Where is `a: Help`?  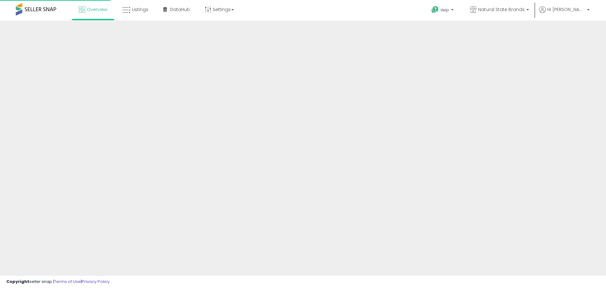 a: Help is located at coordinates (443, 11).